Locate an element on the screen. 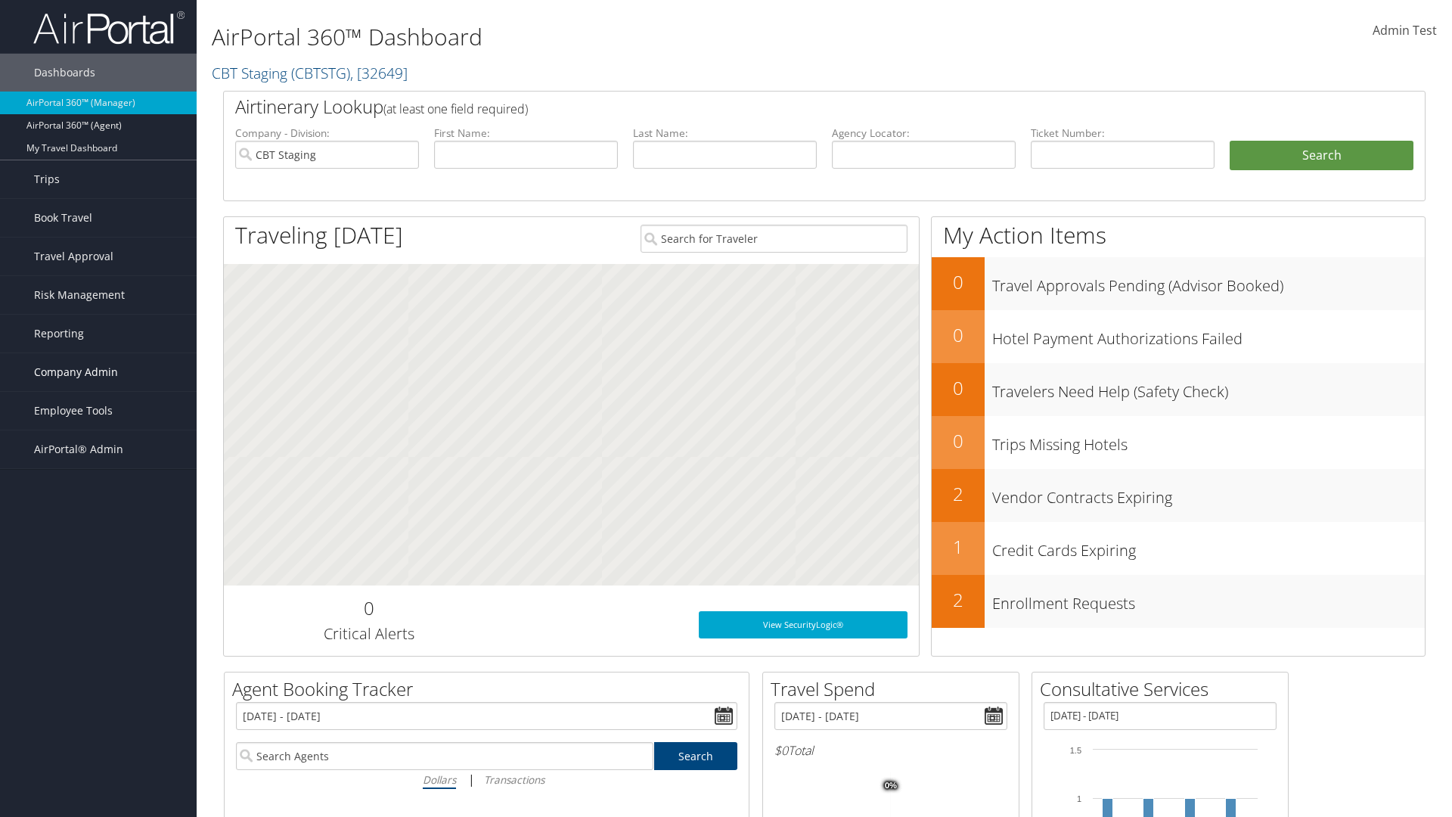 The image size is (1452, 817). h1: My Action Items is located at coordinates (1178, 235).